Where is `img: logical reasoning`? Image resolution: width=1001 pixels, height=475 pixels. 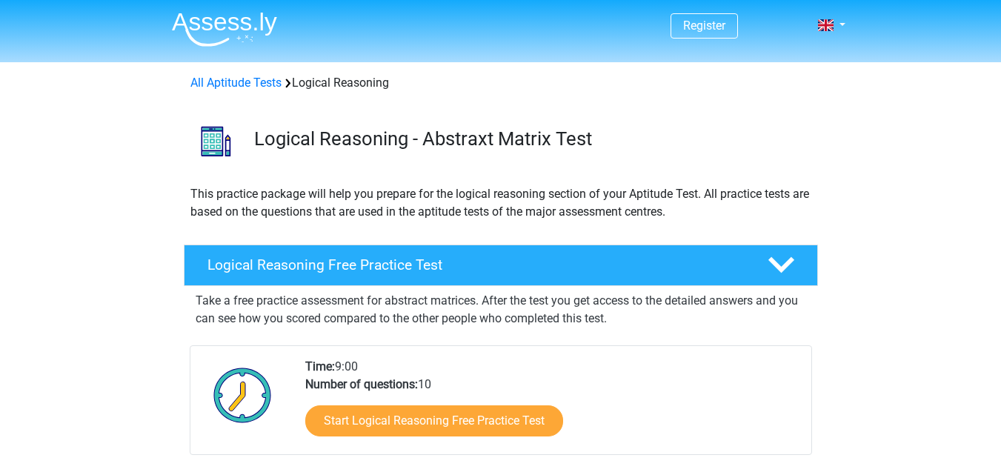
img: logical reasoning is located at coordinates (216, 141).